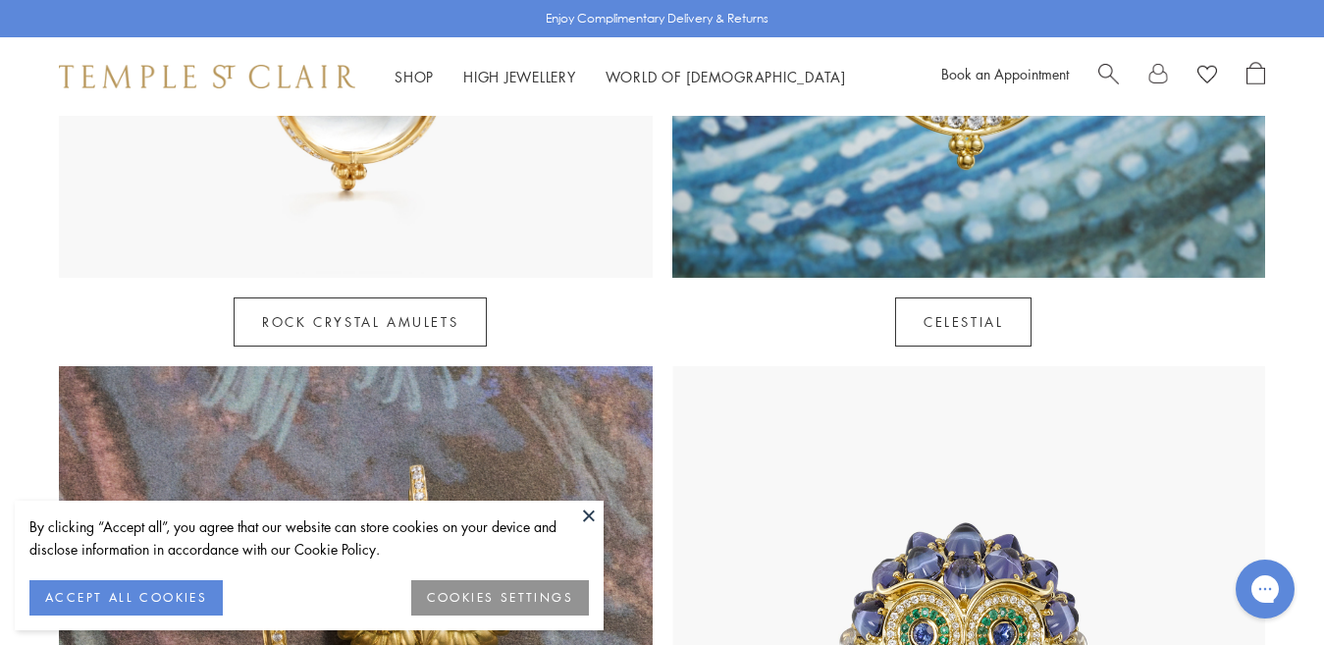  I want to click on a: View Wishlist, so click(1207, 77).